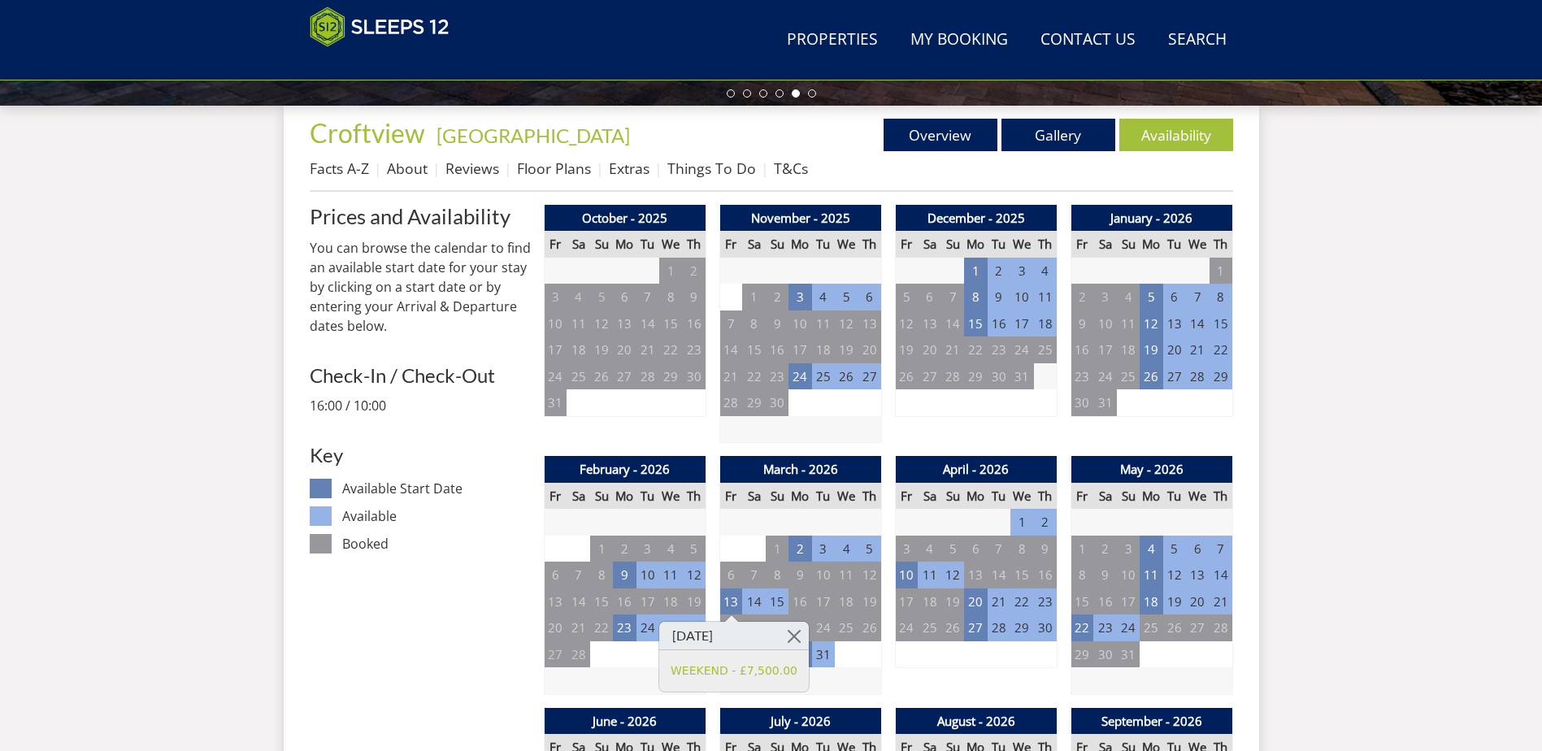  Describe the element at coordinates (407, 168) in the screenshot. I see `a: About` at that location.